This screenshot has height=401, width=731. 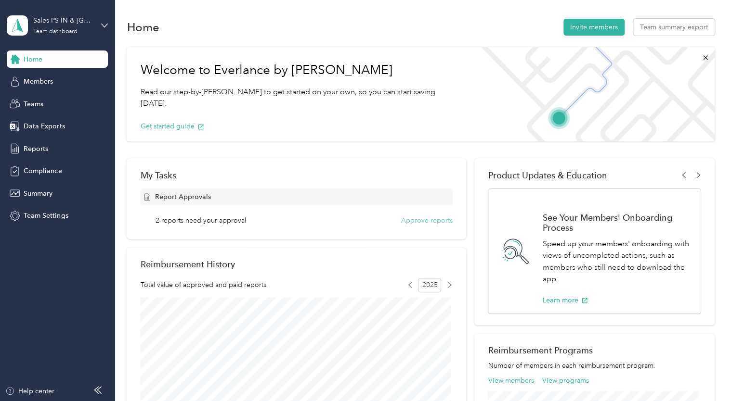 What do you see at coordinates (46, 216) in the screenshot?
I see `span: Team Settings` at bounding box center [46, 216].